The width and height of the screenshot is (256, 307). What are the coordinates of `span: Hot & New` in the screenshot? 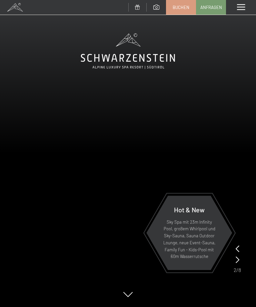 It's located at (190, 210).